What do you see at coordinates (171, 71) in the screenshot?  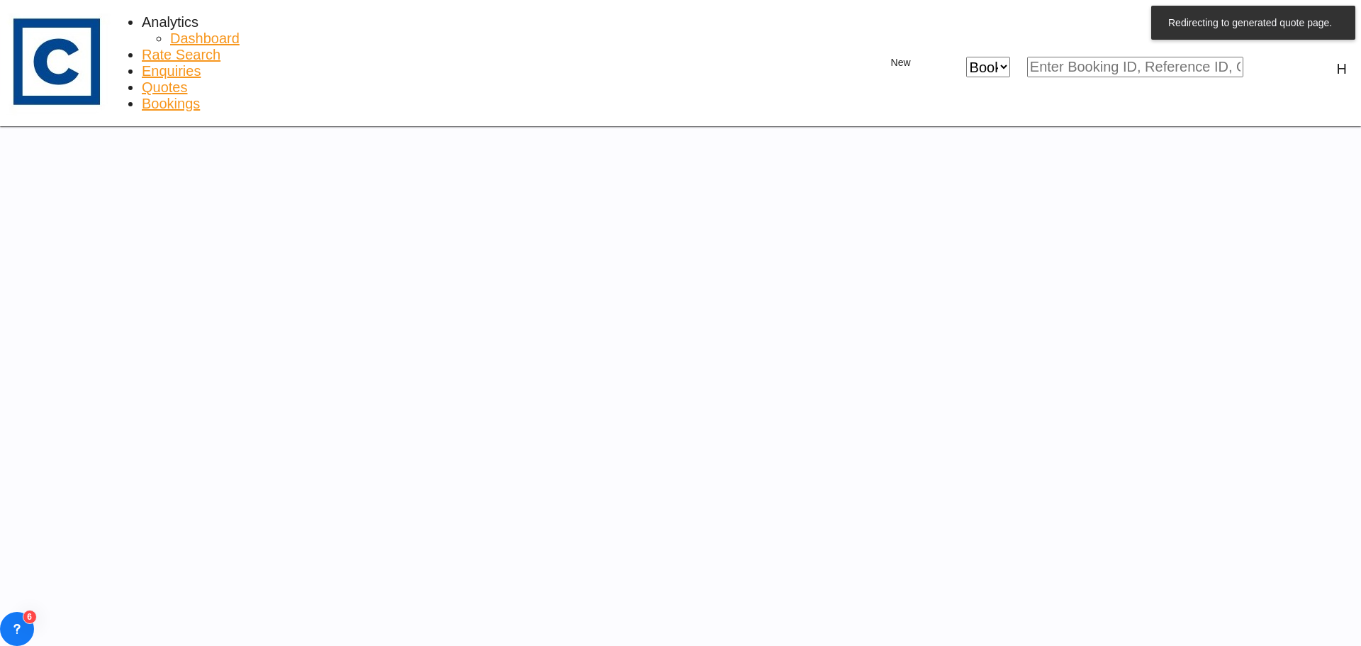 I see `a: Enquiries` at bounding box center [171, 71].